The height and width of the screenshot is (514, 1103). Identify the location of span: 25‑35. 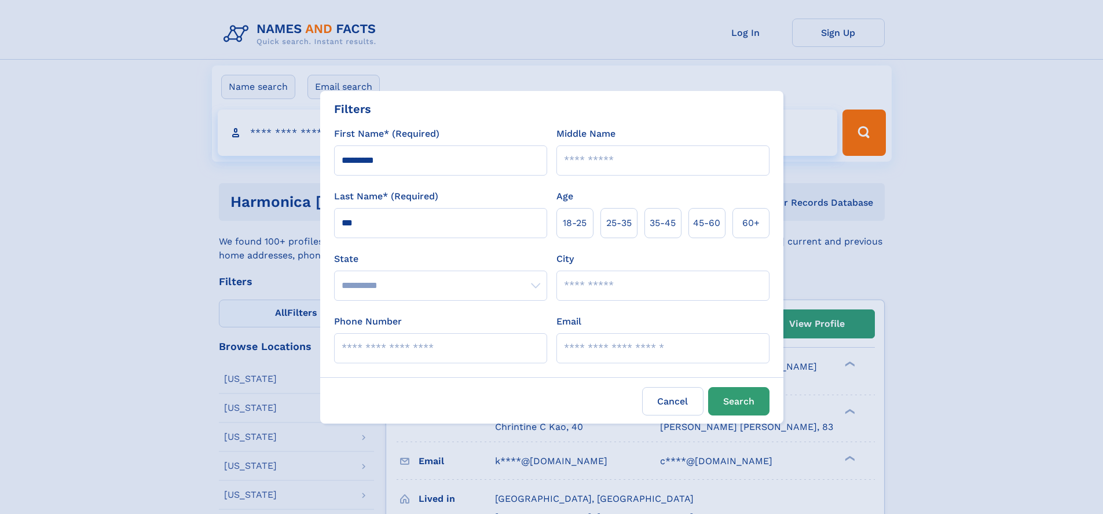
(619, 223).